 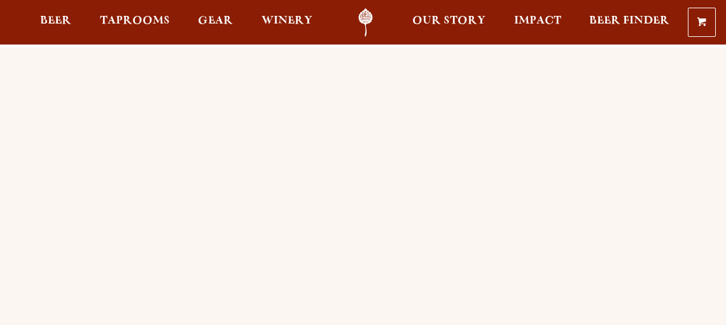 I want to click on a: Winery, so click(x=287, y=22).